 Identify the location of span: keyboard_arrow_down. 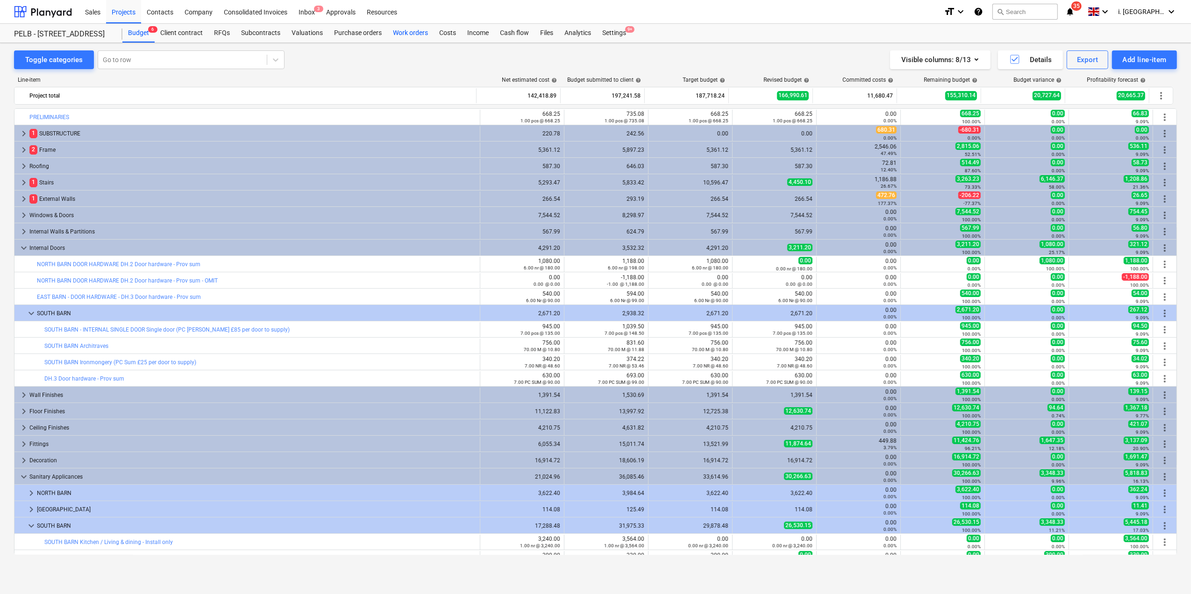
(24, 248).